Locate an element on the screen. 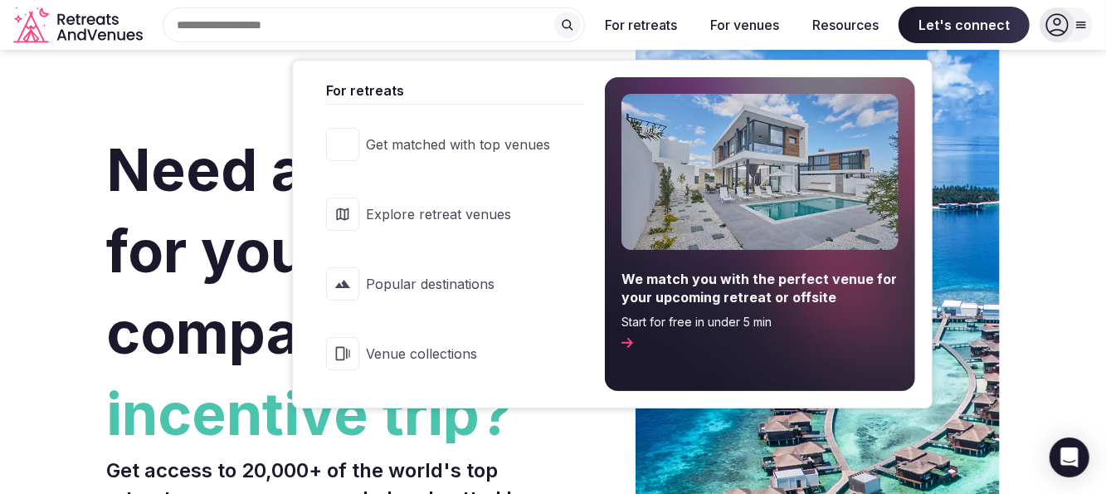 Image resolution: width=1106 pixels, height=494 pixels. a: Venue collections is located at coordinates (447, 354).